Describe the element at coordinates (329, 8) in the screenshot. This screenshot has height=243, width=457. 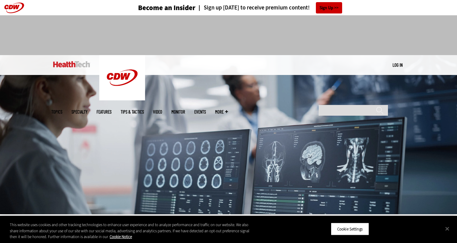
I see `a: Sign Up` at that location.